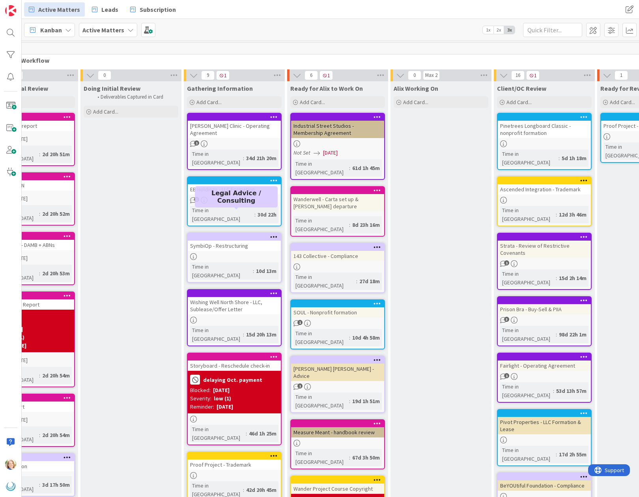 The image size is (639, 497). I want to click on div: 15d 2h 14m, so click(573, 278).